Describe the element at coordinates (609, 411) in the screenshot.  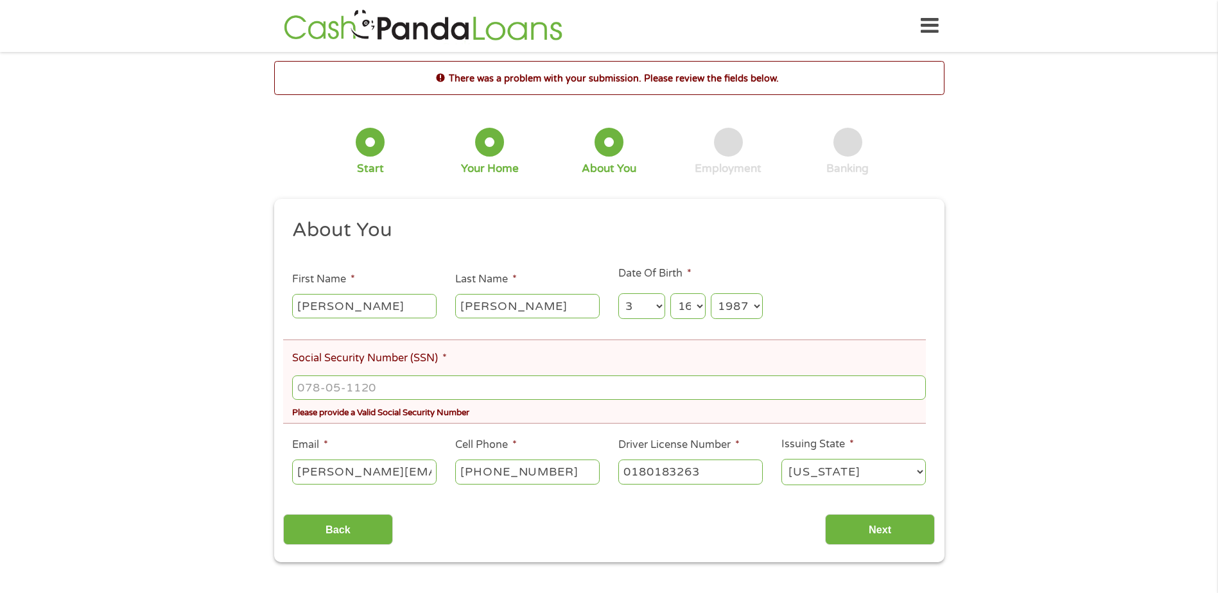
I see `div: Please provide a Valid Social Security Number` at that location.